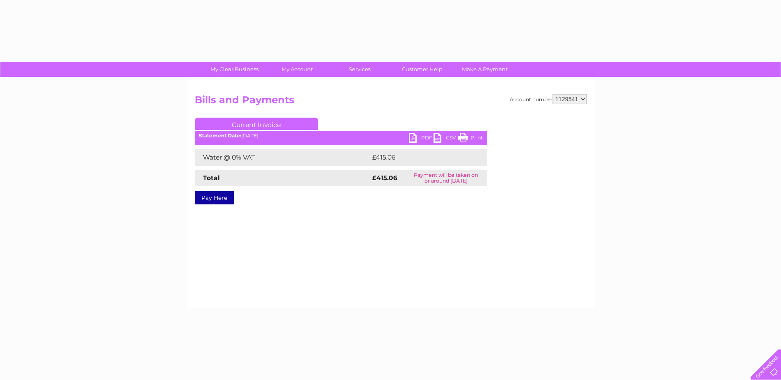  Describe the element at coordinates (421, 158) in the screenshot. I see `td: £415.06` at that location.